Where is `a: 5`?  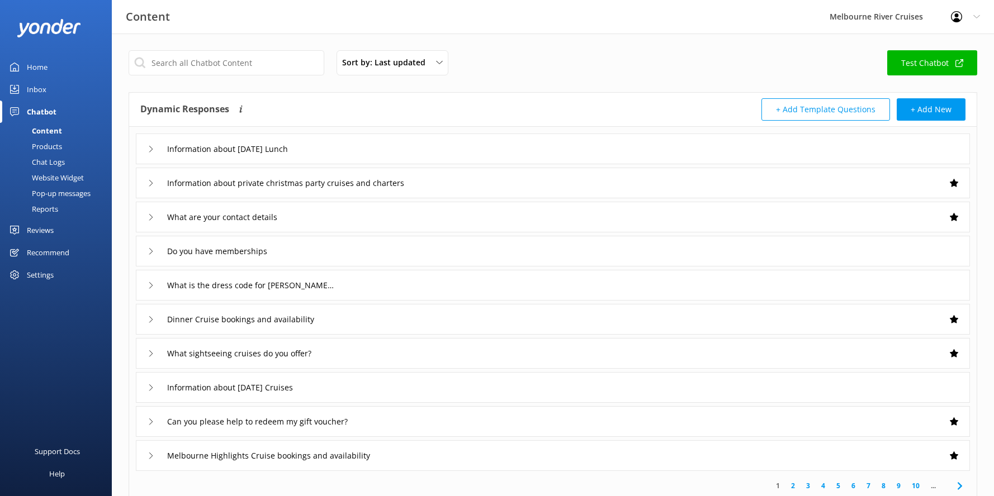
a: 5 is located at coordinates (838, 486).